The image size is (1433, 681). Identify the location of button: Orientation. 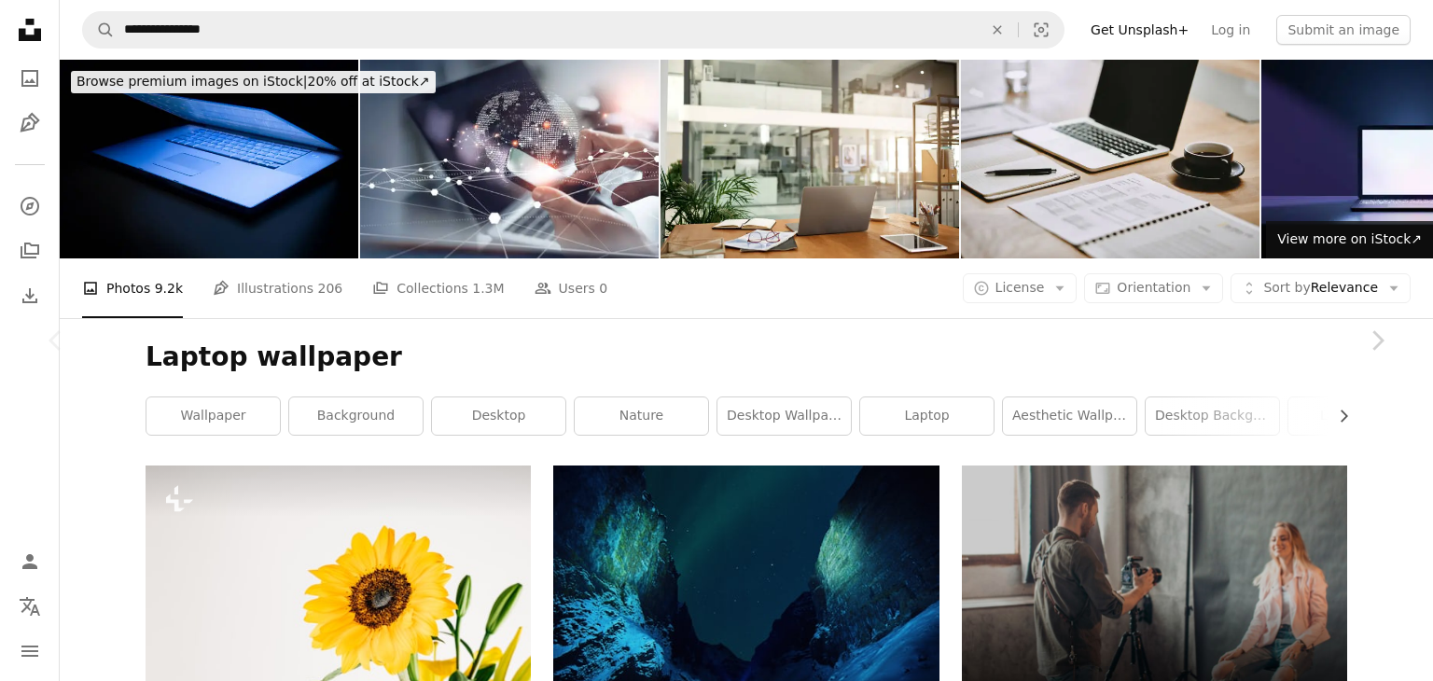
(1153, 288).